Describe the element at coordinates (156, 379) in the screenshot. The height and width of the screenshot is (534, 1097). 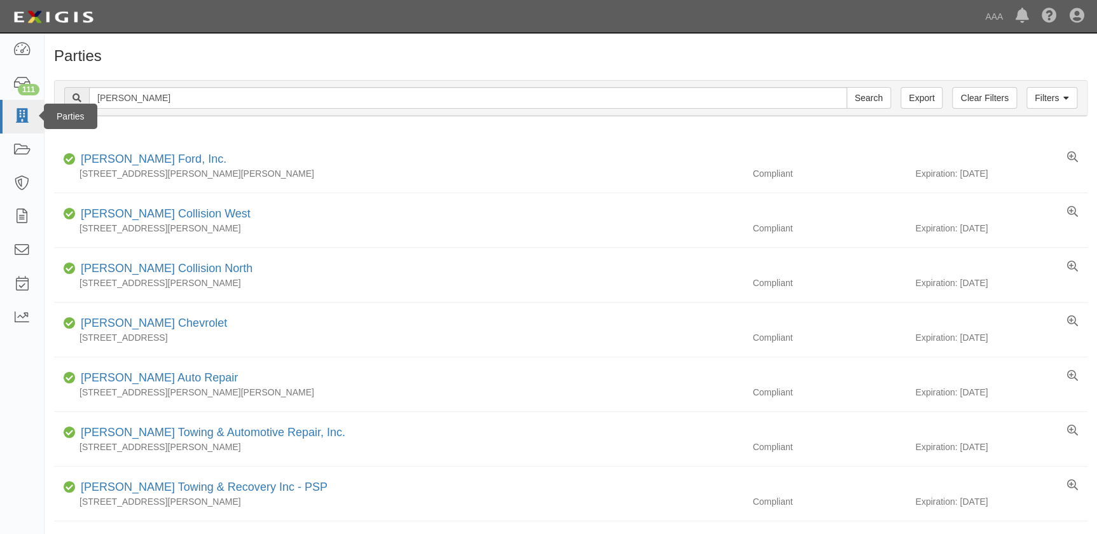
I see `div: McCarty's Auto Repair` at that location.